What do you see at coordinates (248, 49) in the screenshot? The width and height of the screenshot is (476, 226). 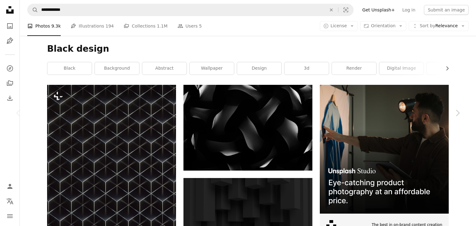 I see `h1: Black design` at bounding box center [248, 49].